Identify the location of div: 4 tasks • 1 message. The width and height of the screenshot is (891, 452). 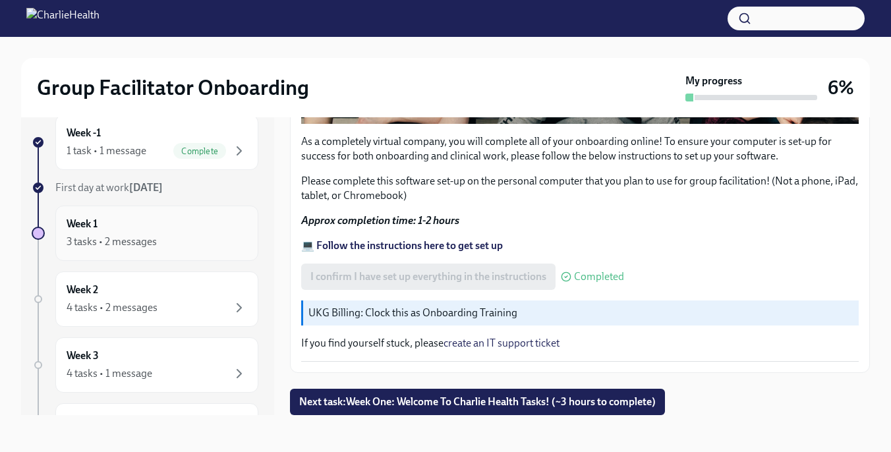
(109, 374).